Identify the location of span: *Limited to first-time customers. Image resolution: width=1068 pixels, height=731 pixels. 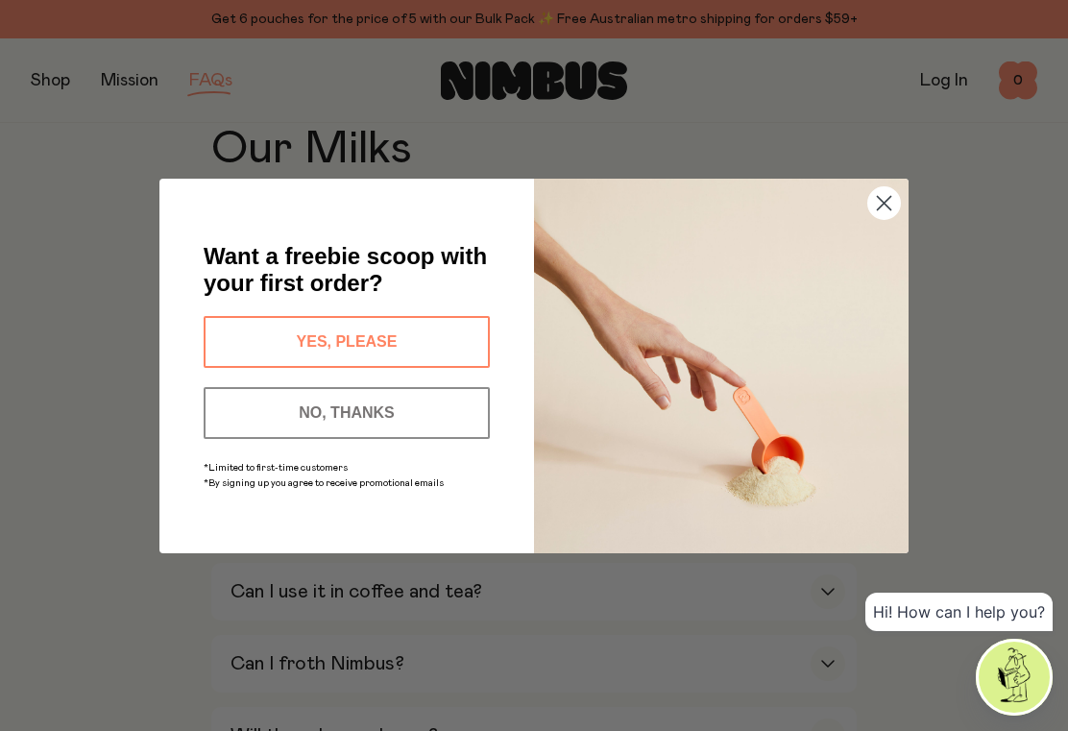
(276, 468).